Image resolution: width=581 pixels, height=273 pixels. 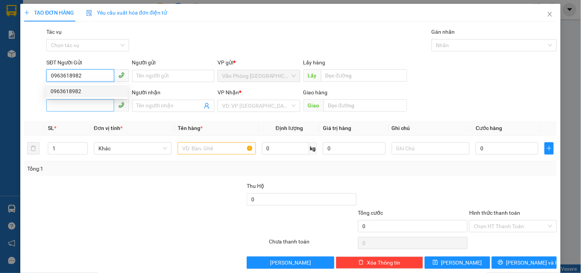 I want to click on span: Giao hàng, so click(x=316, y=92).